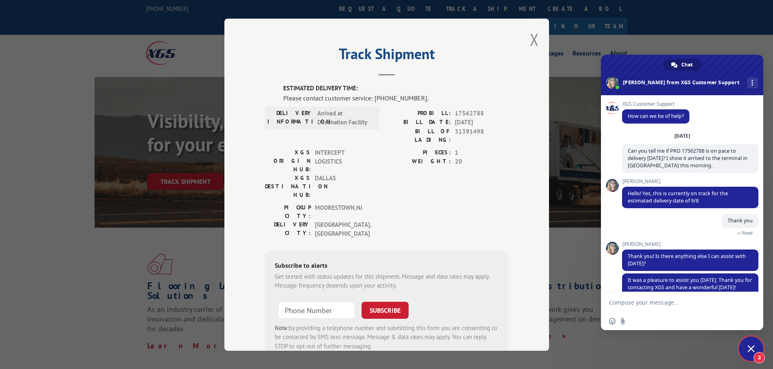 Image resolution: width=773 pixels, height=369 pixels. I want to click on span: Send a file, so click(622, 322).